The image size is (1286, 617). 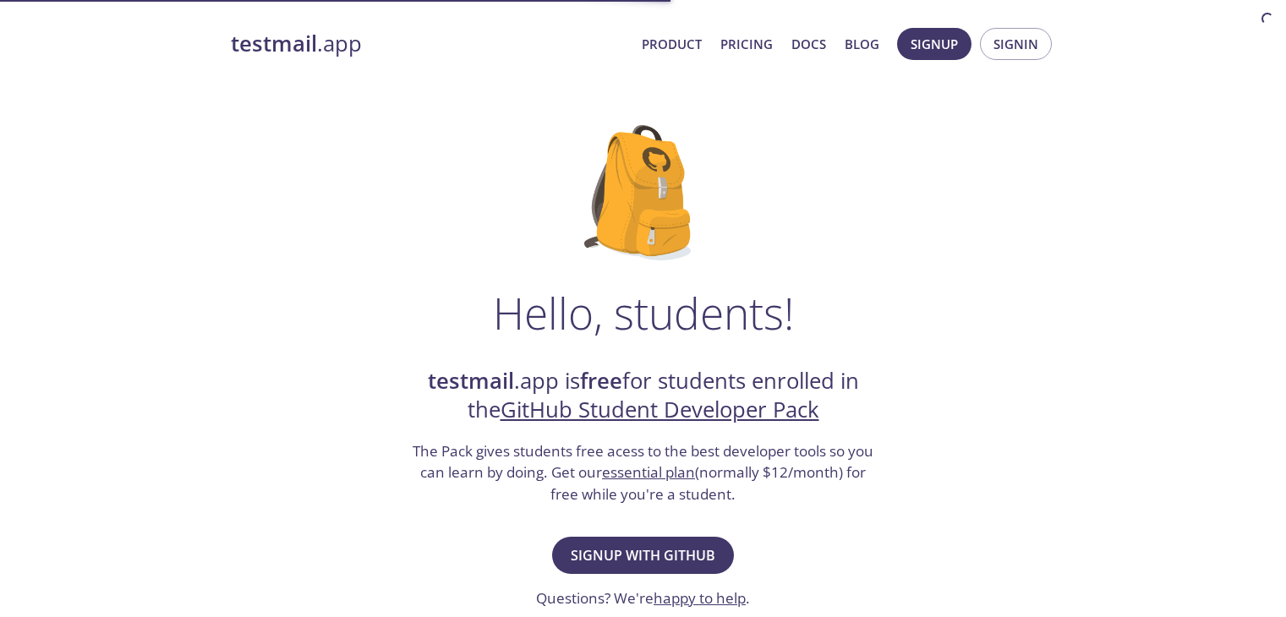 What do you see at coordinates (648, 472) in the screenshot?
I see `a: essential plan` at bounding box center [648, 472].